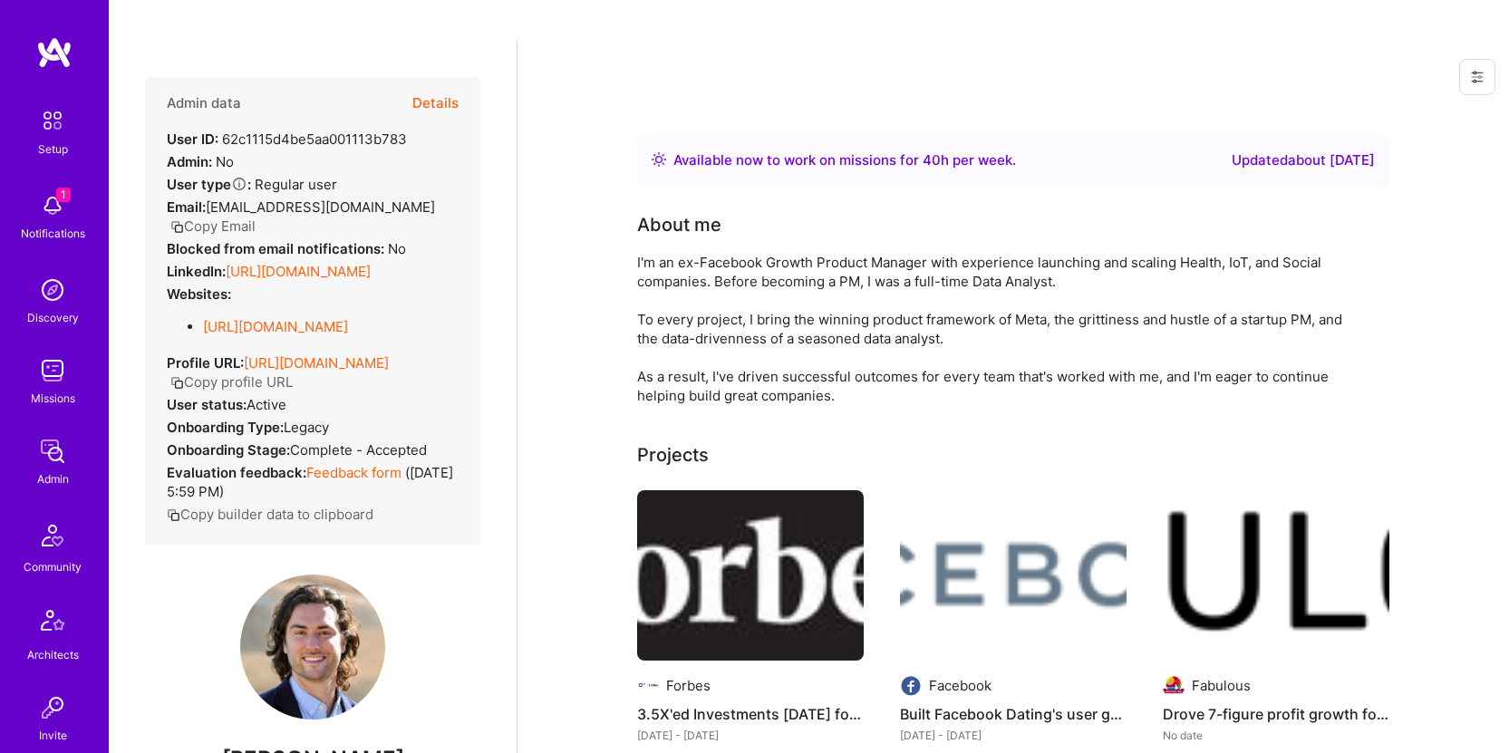 This screenshot has height=753, width=1509. I want to click on div: Architects, so click(53, 654).